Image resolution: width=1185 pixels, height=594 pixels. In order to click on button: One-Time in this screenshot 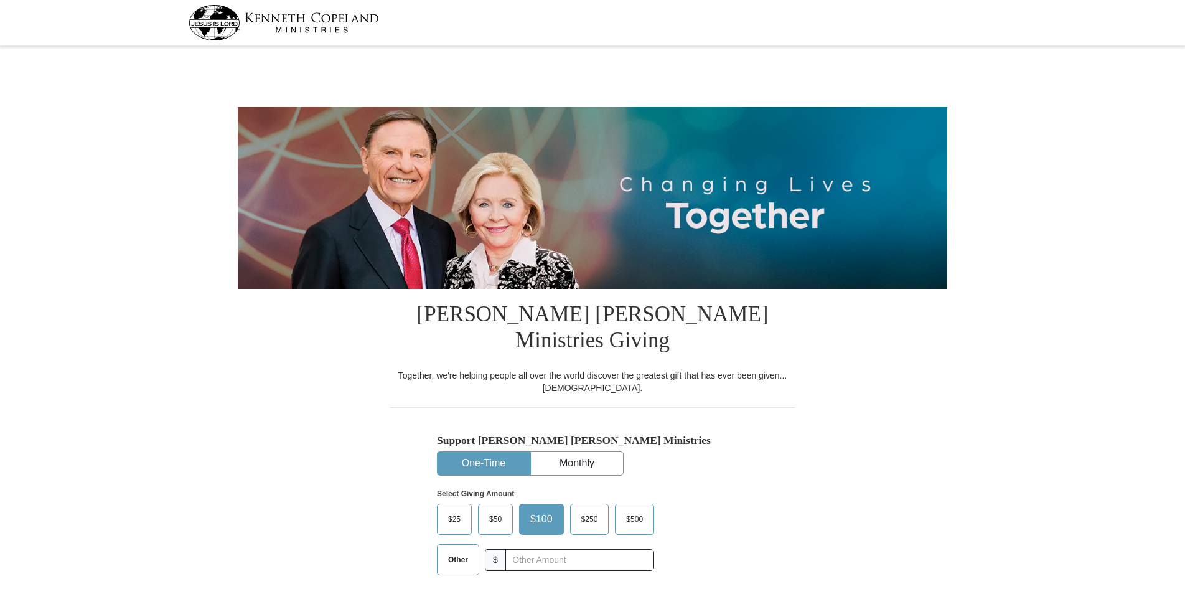, I will do `click(484, 463)`.